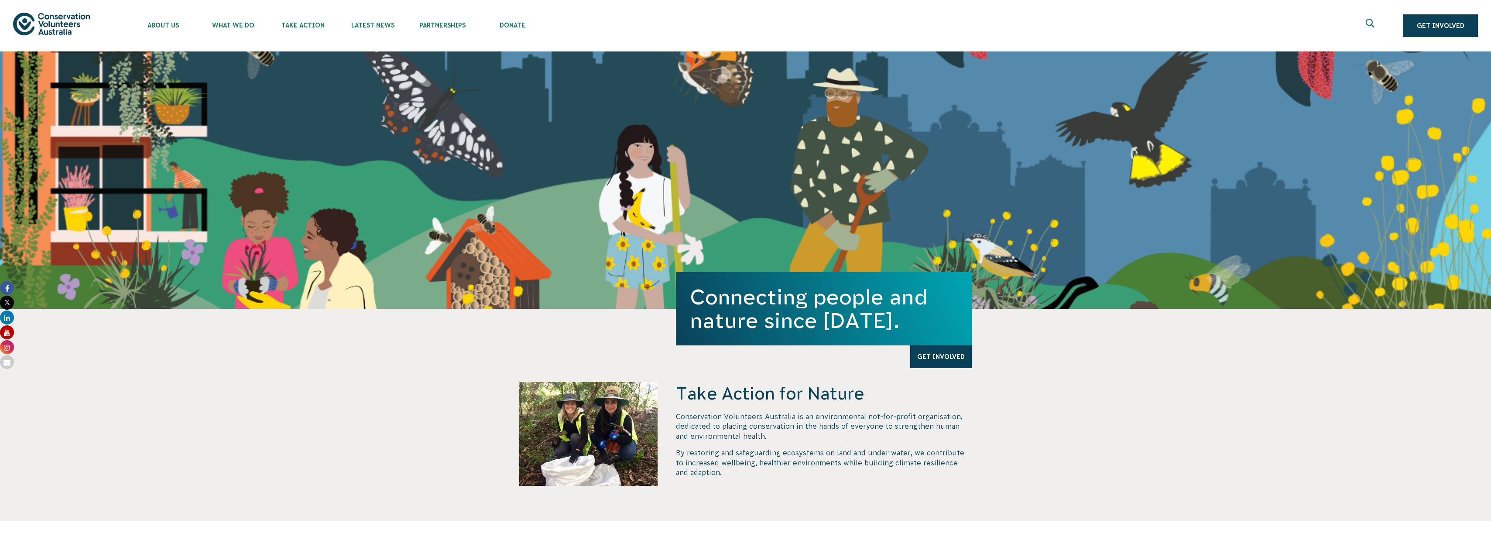  What do you see at coordinates (1371, 26) in the screenshot?
I see `button: Expand search box Close search box` at bounding box center [1371, 26].